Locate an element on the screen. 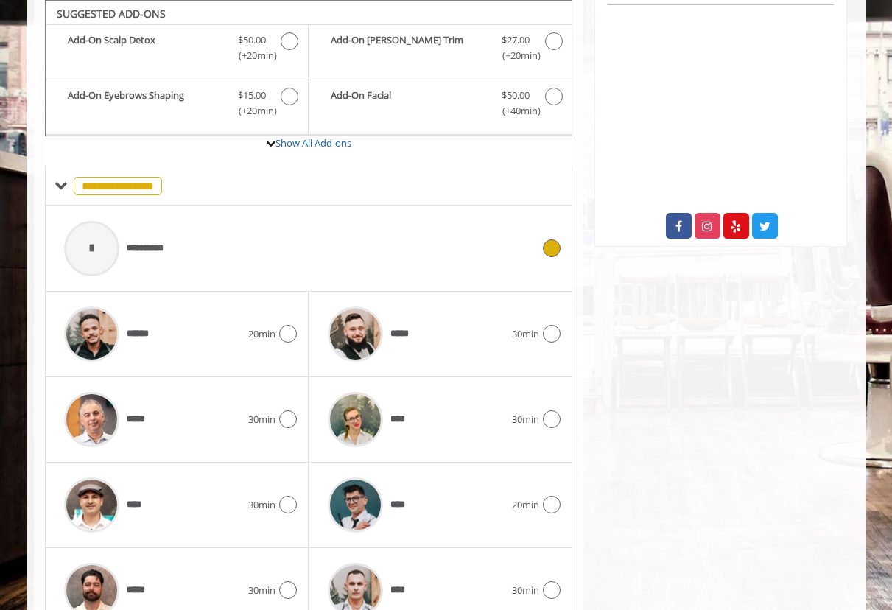  b: Add-On Facial is located at coordinates (409, 103).